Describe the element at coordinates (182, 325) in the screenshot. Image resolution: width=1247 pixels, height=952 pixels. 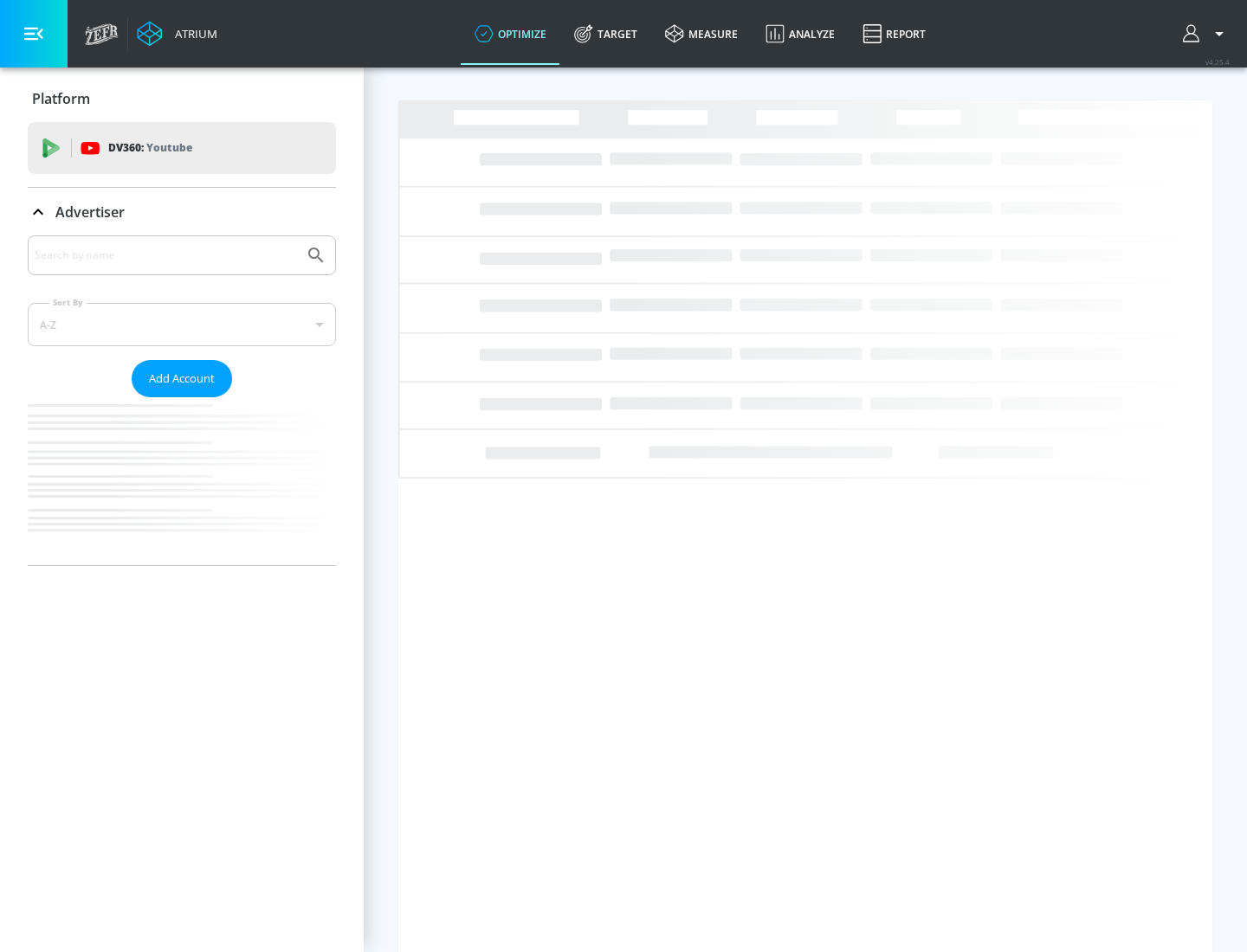
I see `div: A-Z` at that location.